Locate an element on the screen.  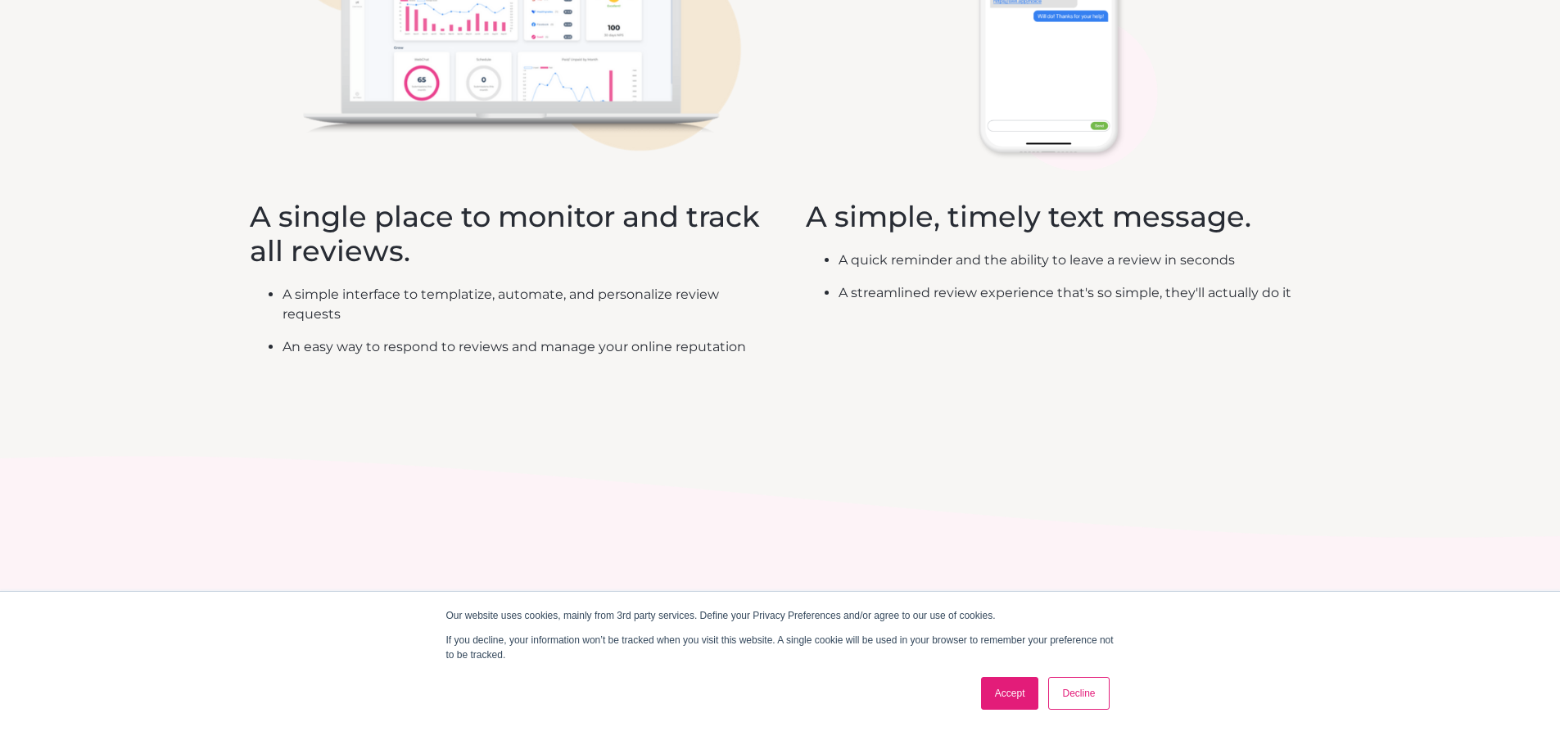
a: Decline is located at coordinates (1079, 694).